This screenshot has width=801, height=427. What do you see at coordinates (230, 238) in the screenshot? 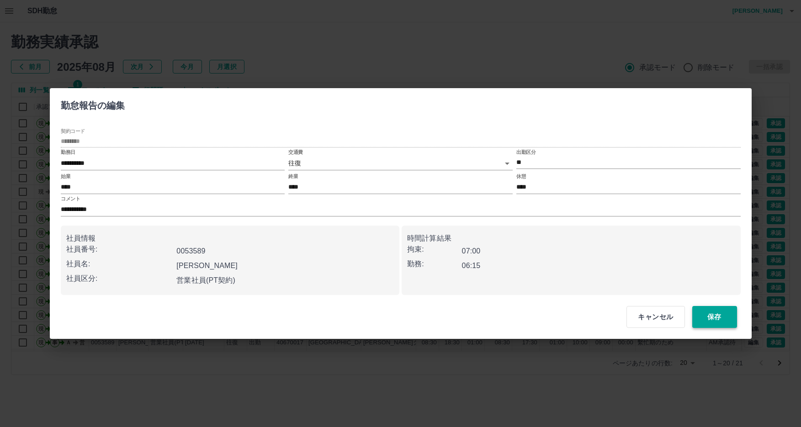
I see `p: 社員情報` at bounding box center [230, 238].